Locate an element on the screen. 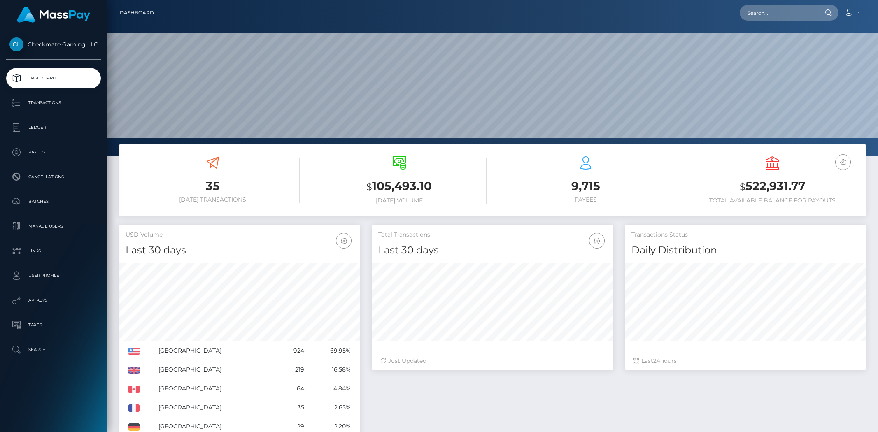  h3: 105,493.10 is located at coordinates (399, 186).